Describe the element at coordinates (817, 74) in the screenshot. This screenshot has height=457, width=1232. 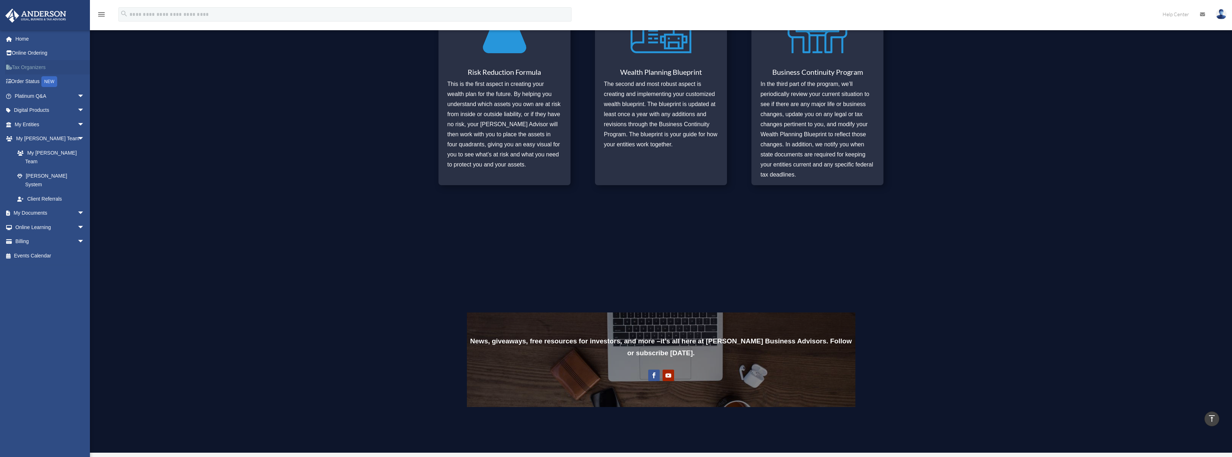
I see `h3: Business Continuity Program` at that location.